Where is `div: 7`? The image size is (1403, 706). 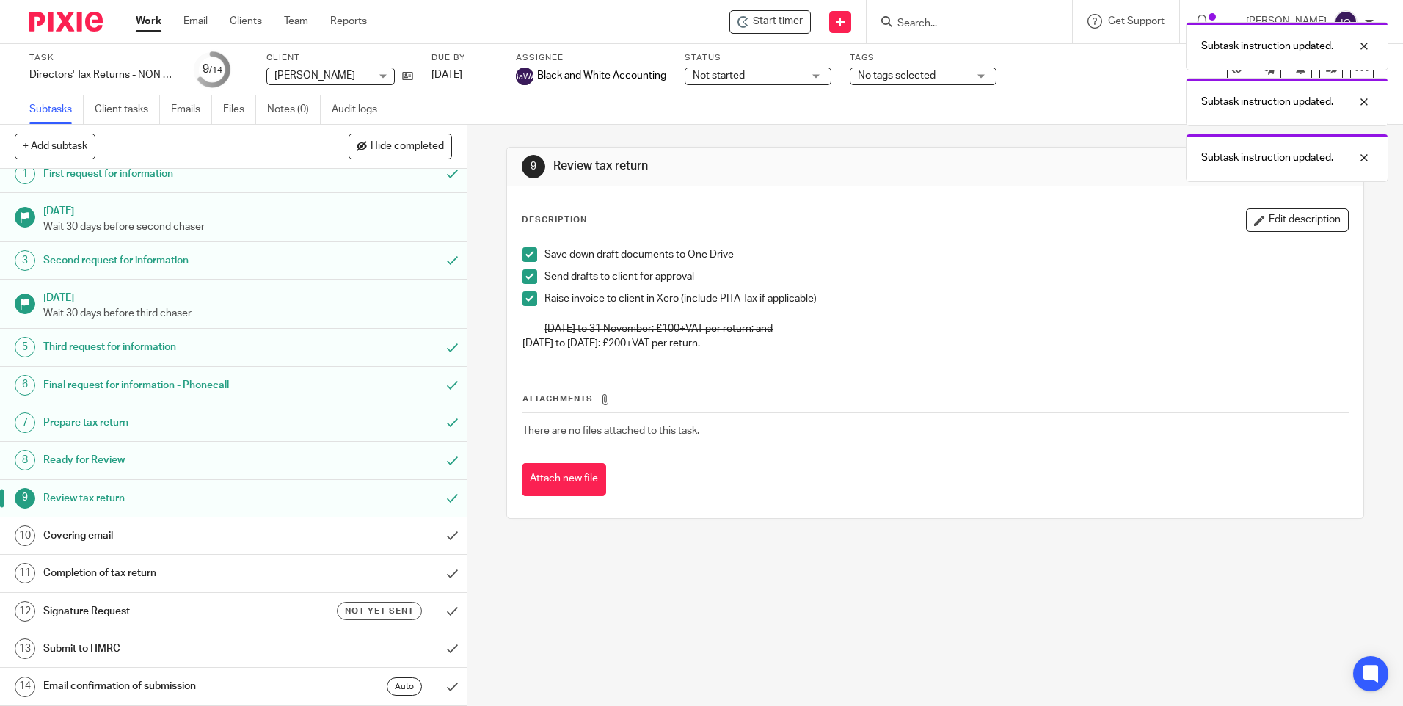
div: 7 is located at coordinates (25, 423).